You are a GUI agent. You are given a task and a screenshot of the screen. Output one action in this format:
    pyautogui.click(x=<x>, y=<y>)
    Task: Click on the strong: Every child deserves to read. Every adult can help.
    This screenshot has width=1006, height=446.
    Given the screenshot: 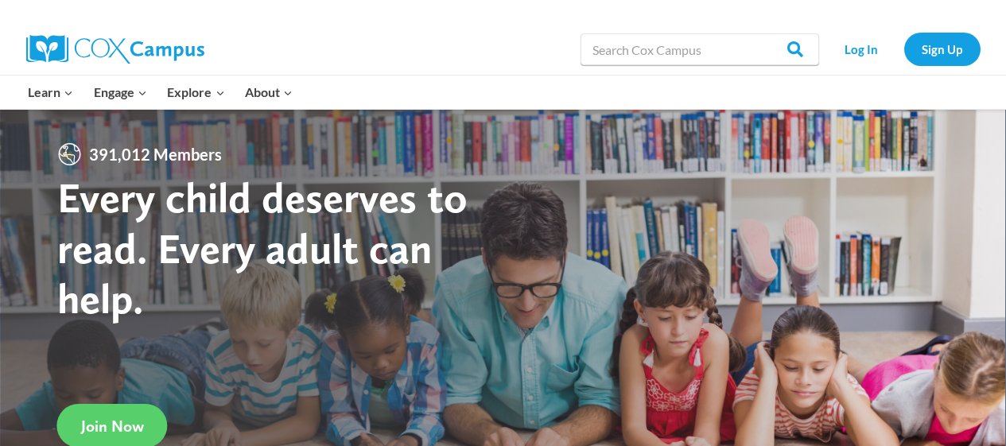 What is the action you would take?
    pyautogui.click(x=263, y=247)
    